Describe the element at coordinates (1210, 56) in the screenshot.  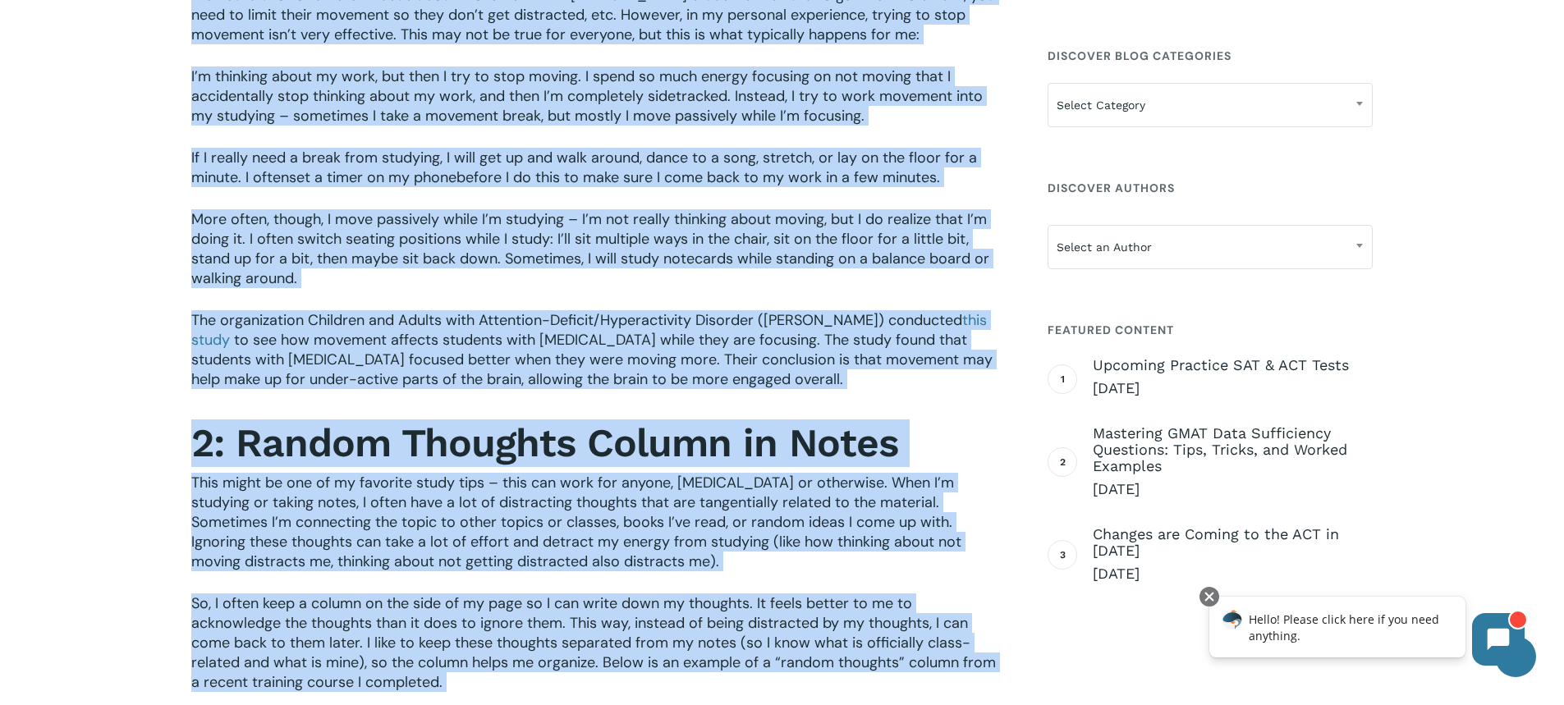
I see `h4: Discover Blog Categories` at that location.